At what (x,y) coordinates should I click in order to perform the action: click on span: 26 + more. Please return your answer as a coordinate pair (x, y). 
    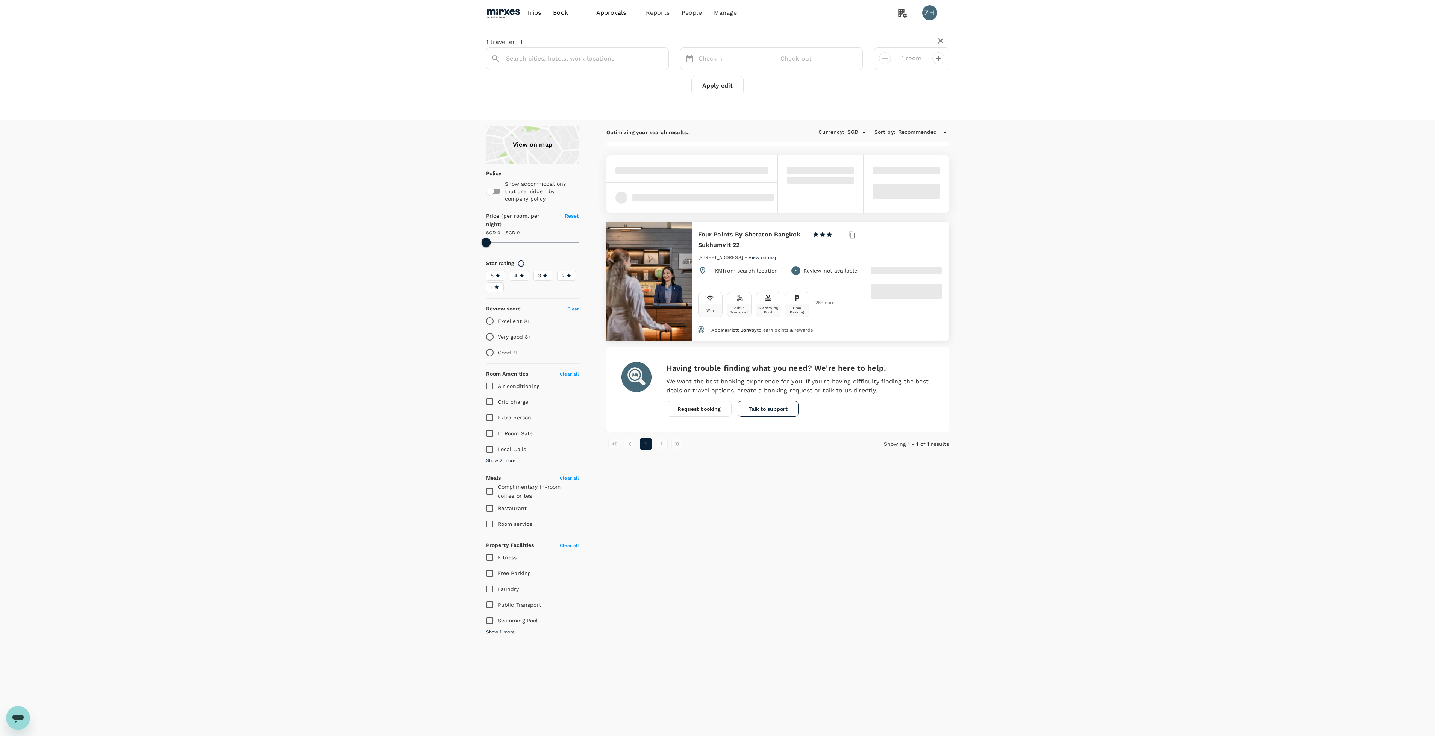
    Looking at the image, I should click on (821, 303).